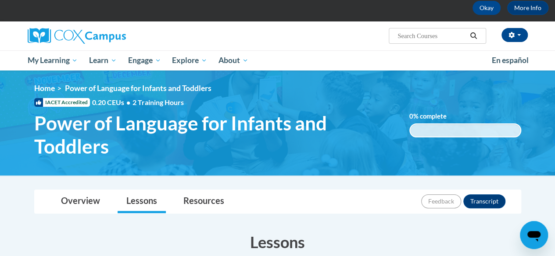 The image size is (555, 256). Describe the element at coordinates (527, 8) in the screenshot. I see `a: More Info` at that location.